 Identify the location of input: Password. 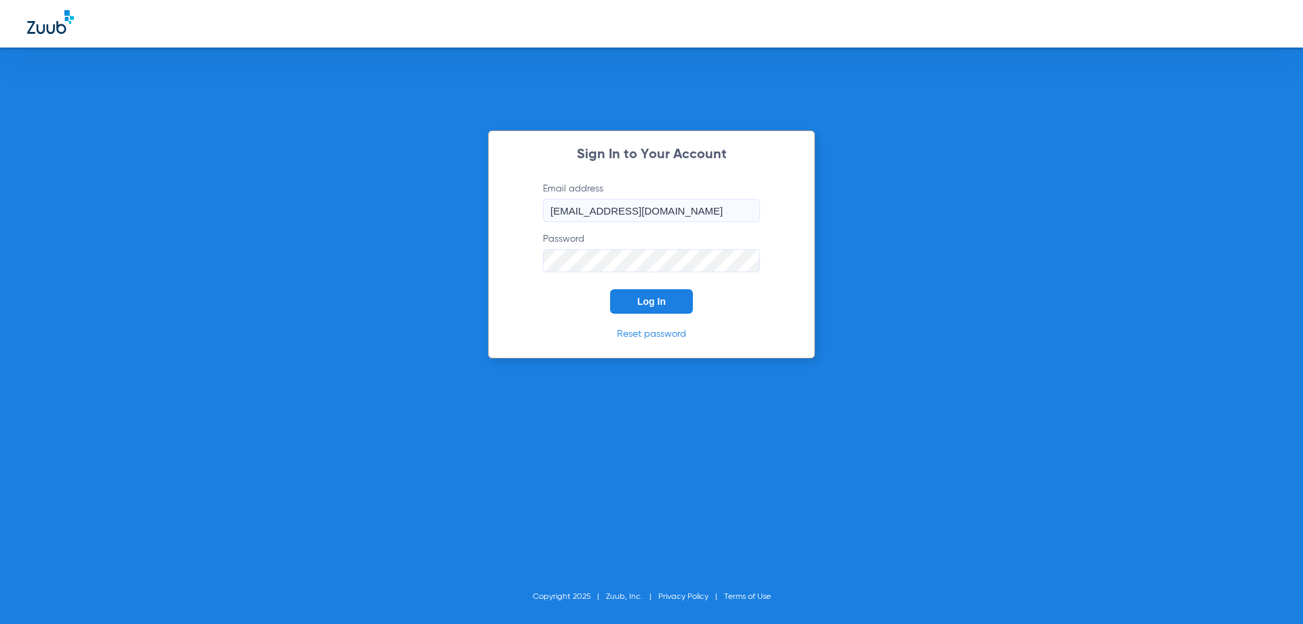
(651, 261).